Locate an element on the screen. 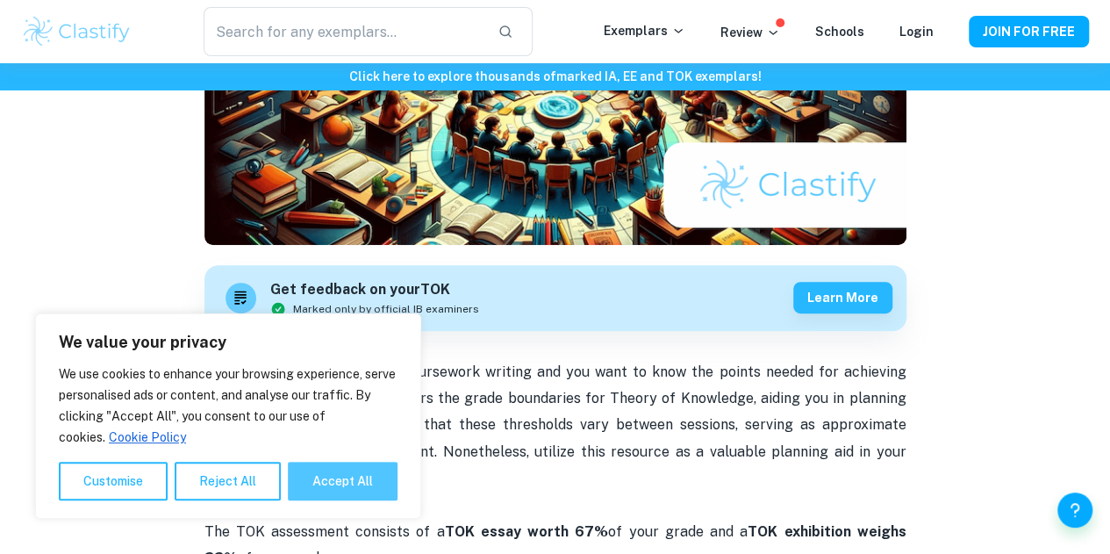 The image size is (1110, 554). span: Marked only by official IB examiners is located at coordinates (386, 309).